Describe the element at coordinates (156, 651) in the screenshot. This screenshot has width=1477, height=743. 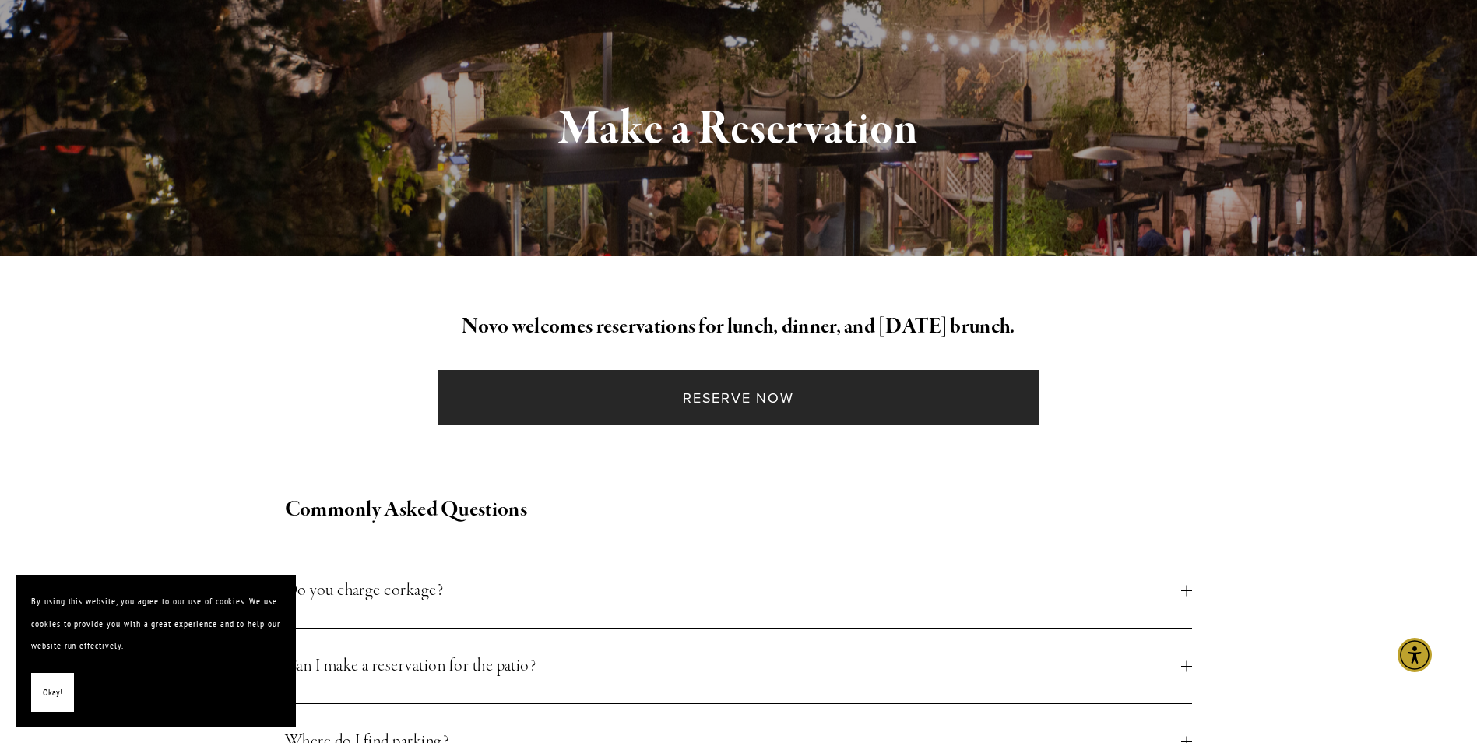
I see `section: Cookie banner` at that location.